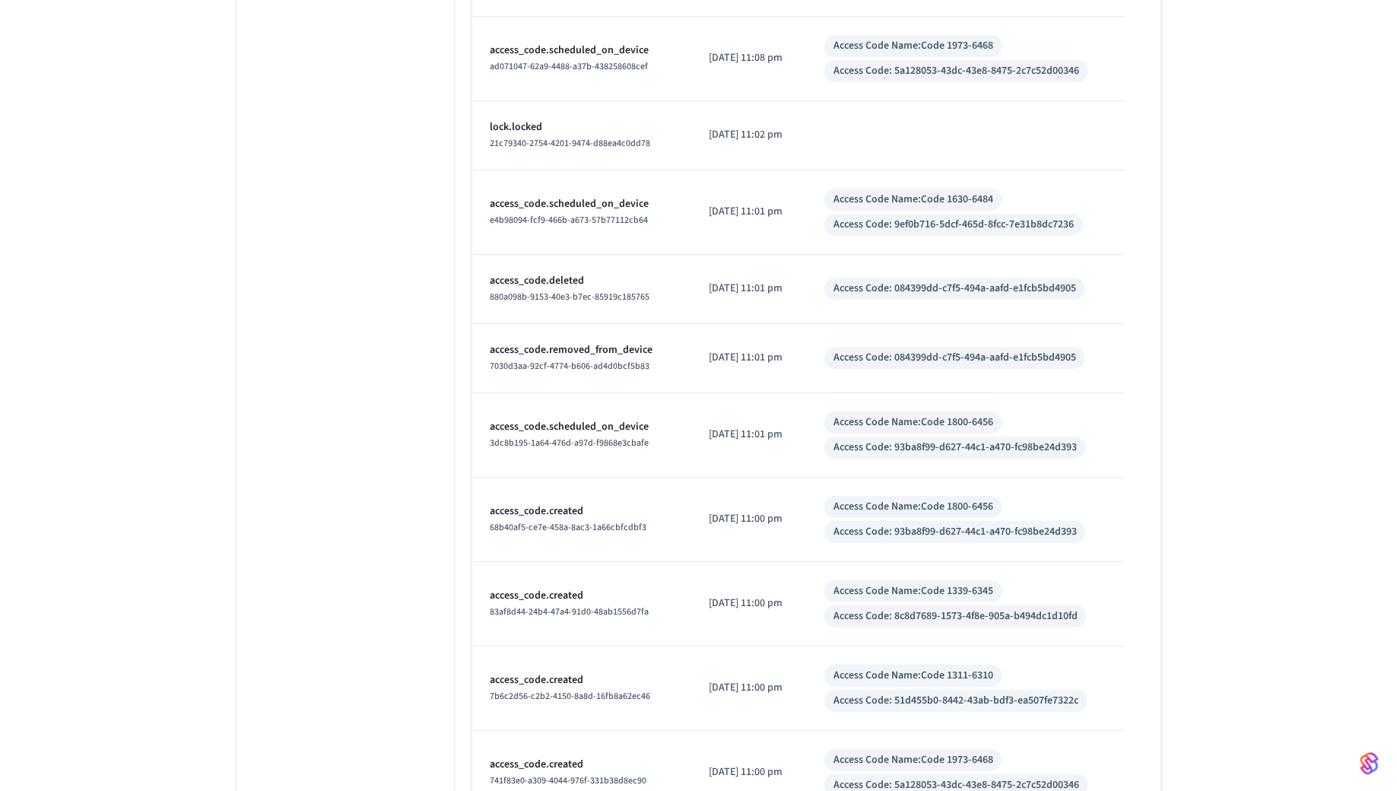 The width and height of the screenshot is (1397, 791). Describe the element at coordinates (569, 527) in the screenshot. I see `span: 68b40af5-ce7e-458a-8ac3-1a66cbfcdbf3` at that location.